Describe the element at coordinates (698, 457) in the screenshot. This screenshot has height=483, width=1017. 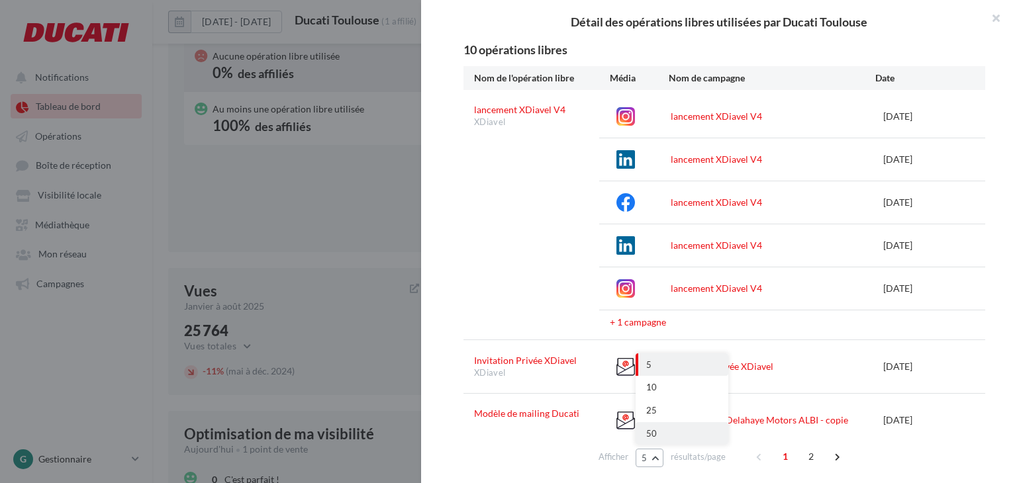
I see `span: résultats/page` at that location.